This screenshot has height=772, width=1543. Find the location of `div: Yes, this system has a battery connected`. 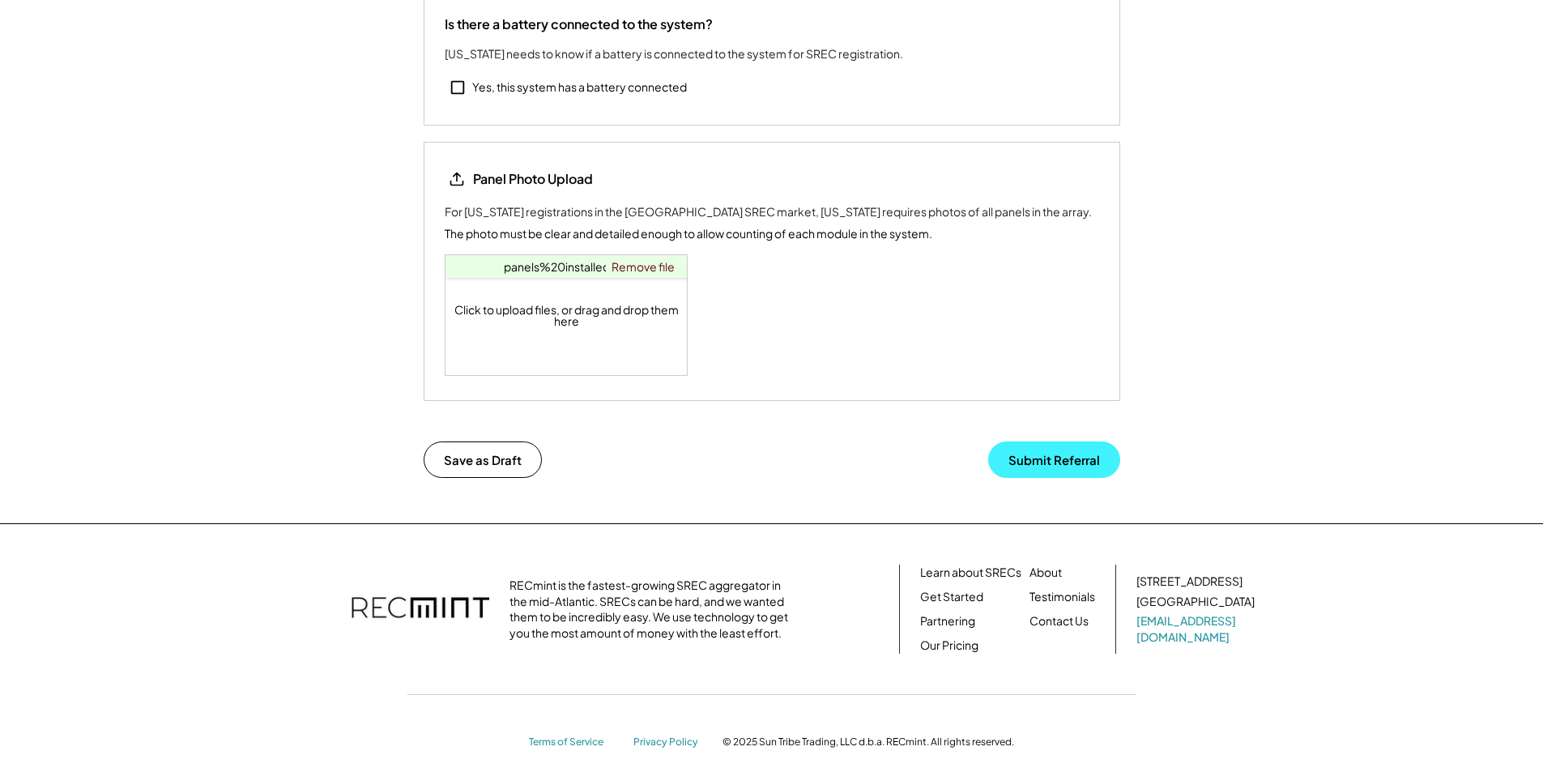

div: Yes, this system has a battery connected is located at coordinates (579, 88).